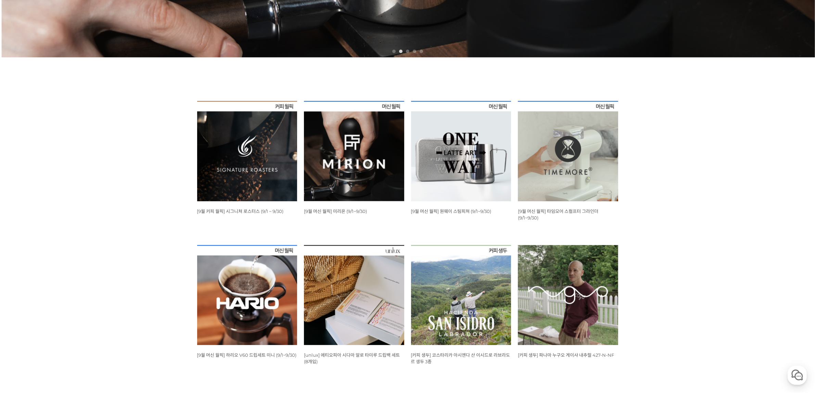 The image size is (815, 393). Describe the element at coordinates (568, 151) in the screenshot. I see `img: 9월 머신 월픽 타임모어 스컬프터` at that location.